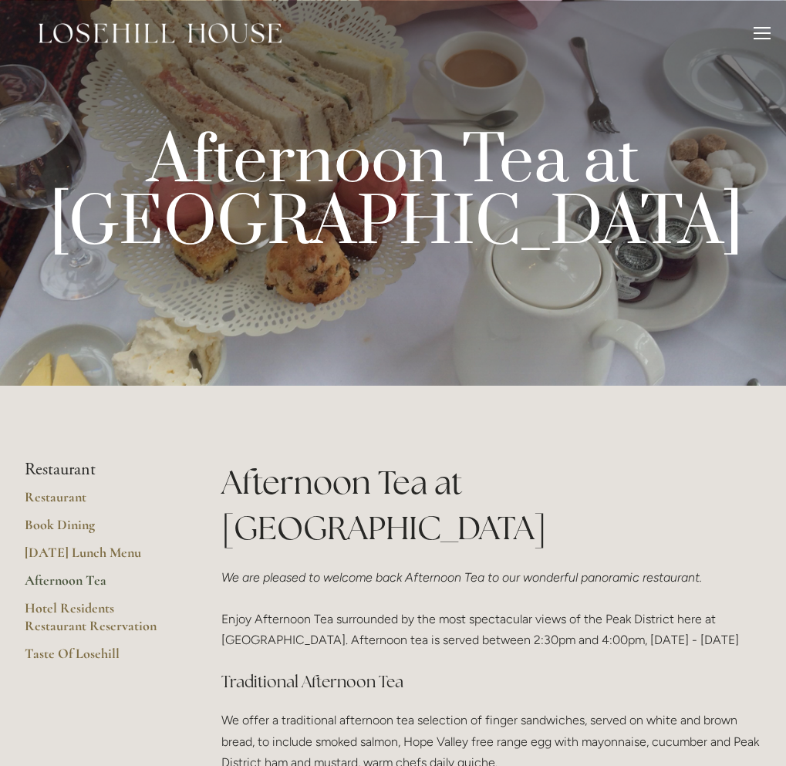 Image resolution: width=786 pixels, height=766 pixels. Describe the element at coordinates (491, 682) in the screenshot. I see `h3: Traditional Afternoon Tea` at that location.